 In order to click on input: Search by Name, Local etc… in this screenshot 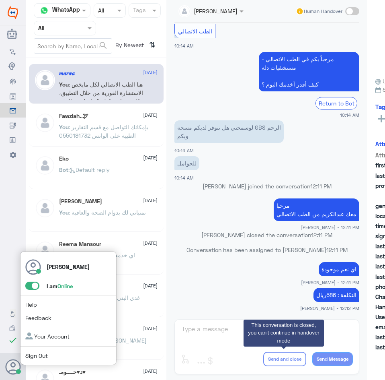, I will do `click(73, 46)`.